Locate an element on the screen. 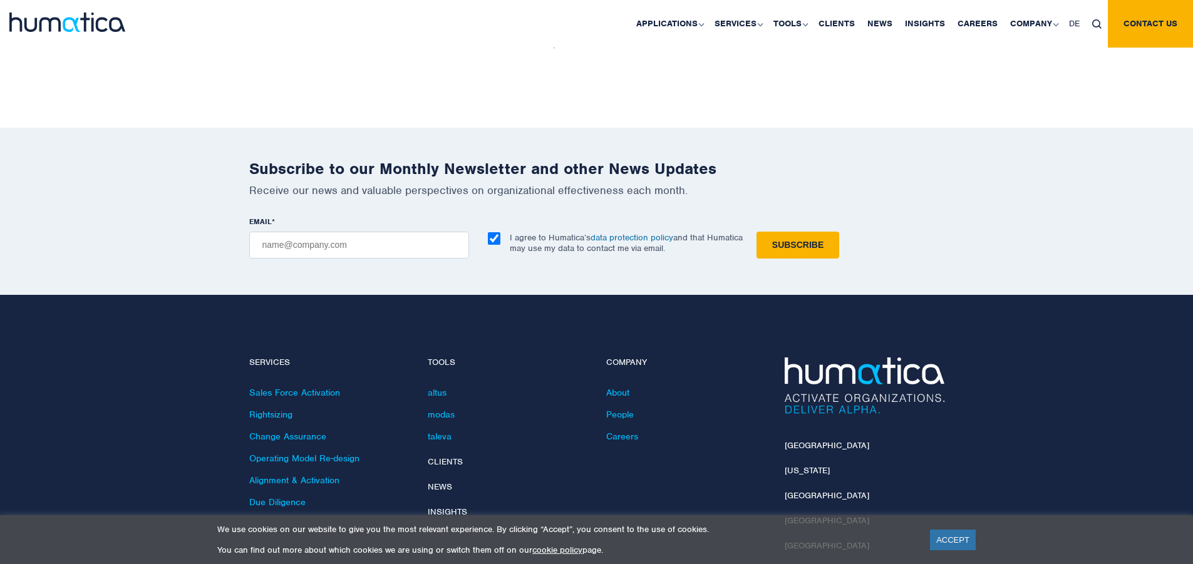 The height and width of the screenshot is (564, 1193). a: ACCEPT is located at coordinates (952, 540).